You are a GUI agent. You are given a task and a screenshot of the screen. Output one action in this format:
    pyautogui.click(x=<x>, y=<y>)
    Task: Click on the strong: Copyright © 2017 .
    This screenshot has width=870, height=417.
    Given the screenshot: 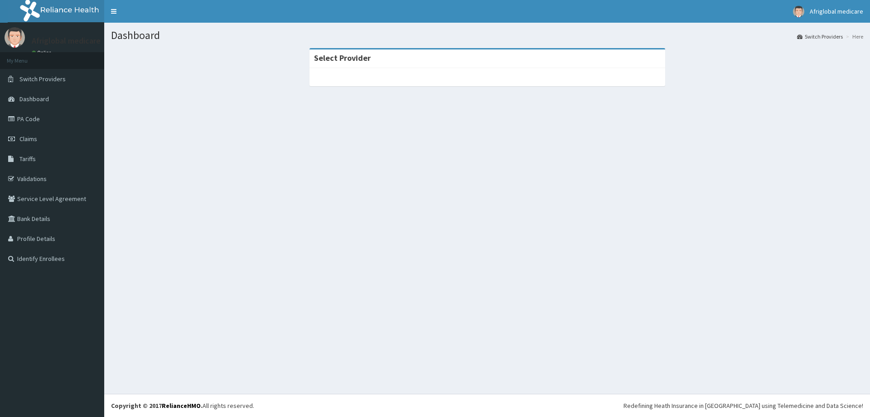 What is the action you would take?
    pyautogui.click(x=157, y=405)
    